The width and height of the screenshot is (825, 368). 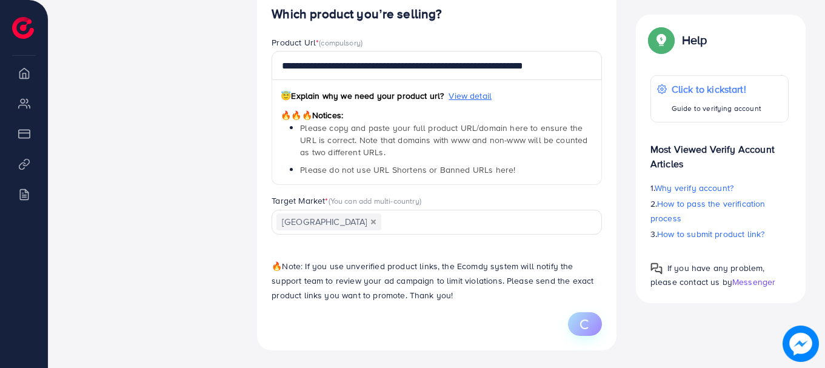 I want to click on span: Please copy and paste your full product URL/domain here to ensure the URL is correct. Note that d..., so click(x=444, y=140).